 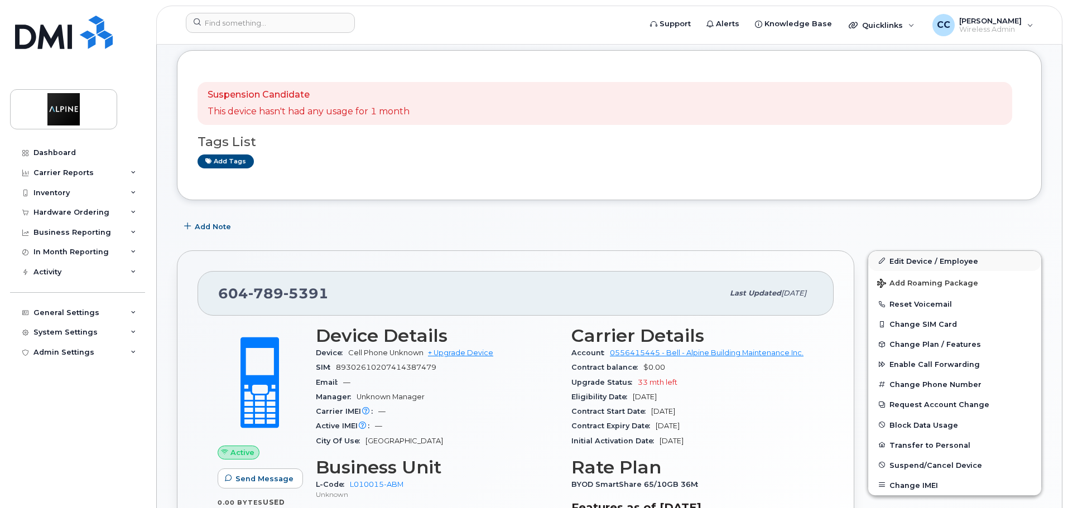 What do you see at coordinates (723, 24) in the screenshot?
I see `a: Alerts` at bounding box center [723, 24].